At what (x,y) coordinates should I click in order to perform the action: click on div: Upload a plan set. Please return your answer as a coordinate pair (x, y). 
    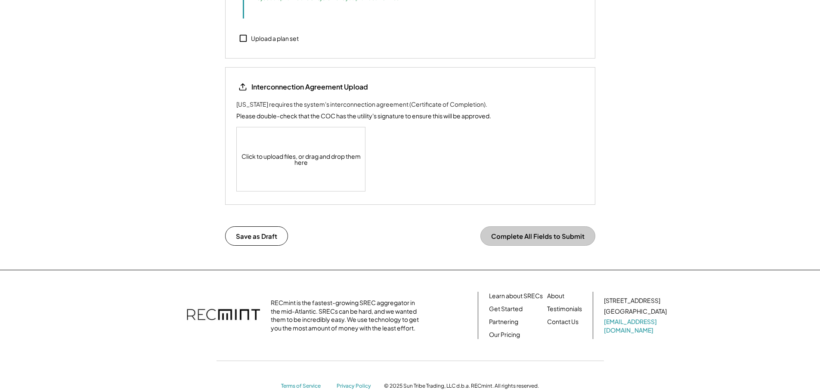
    Looking at the image, I should click on (275, 39).